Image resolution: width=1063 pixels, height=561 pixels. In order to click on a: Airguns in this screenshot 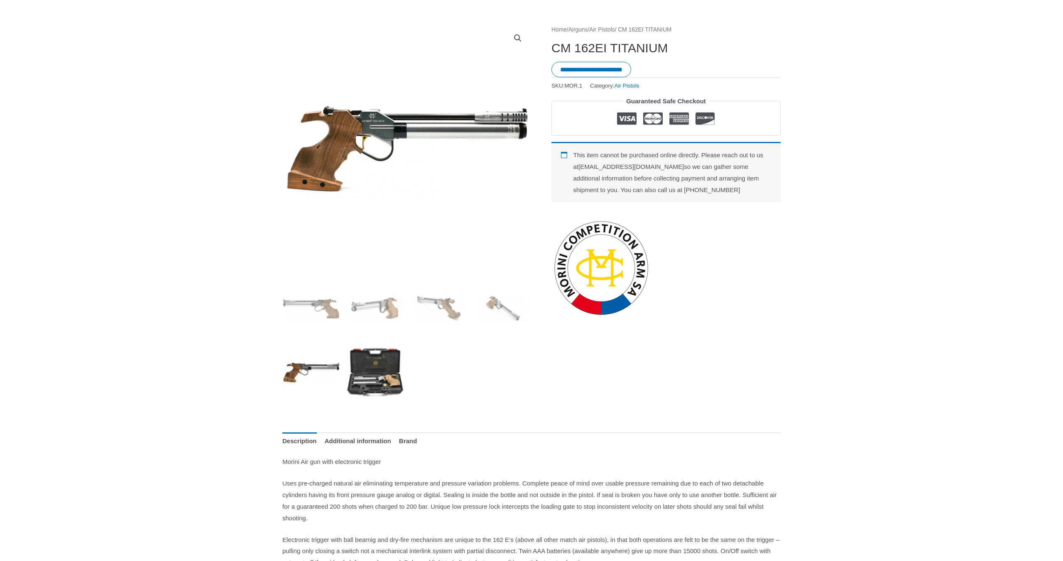, I will do `click(578, 29)`.